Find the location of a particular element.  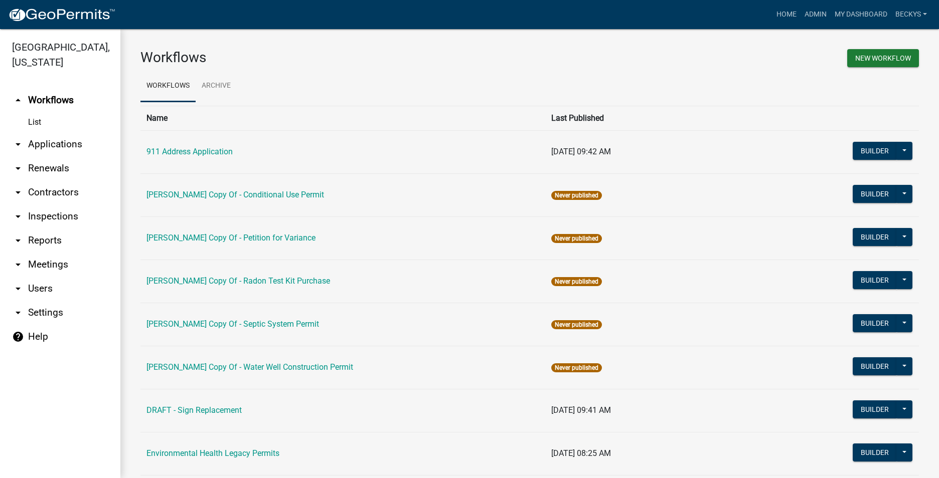

a: DRAFT - Sign Replacement is located at coordinates (194, 410).